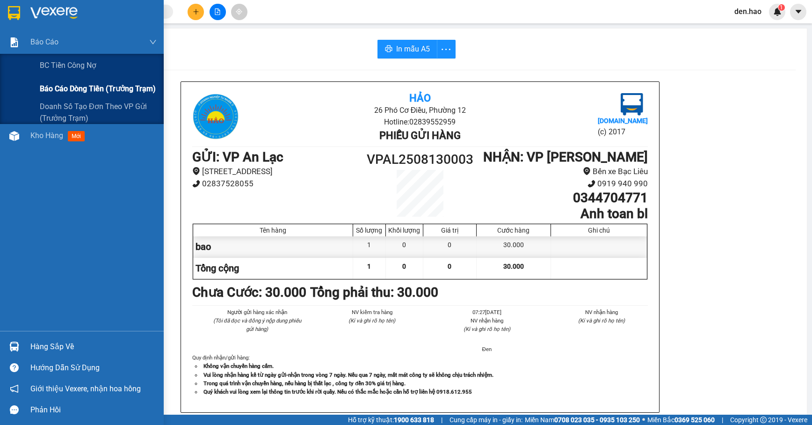  I want to click on strong: Trong quá trình vận chuyển hàng, nếu hàng bị thất lạc , công ty đền 30% giá trị hàng., so click(305, 383).